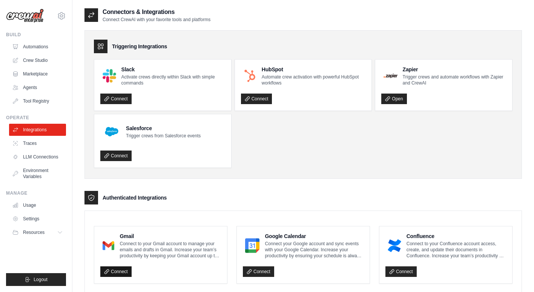  I want to click on p: Activate crews directly within Slack with simple commands, so click(173, 80).